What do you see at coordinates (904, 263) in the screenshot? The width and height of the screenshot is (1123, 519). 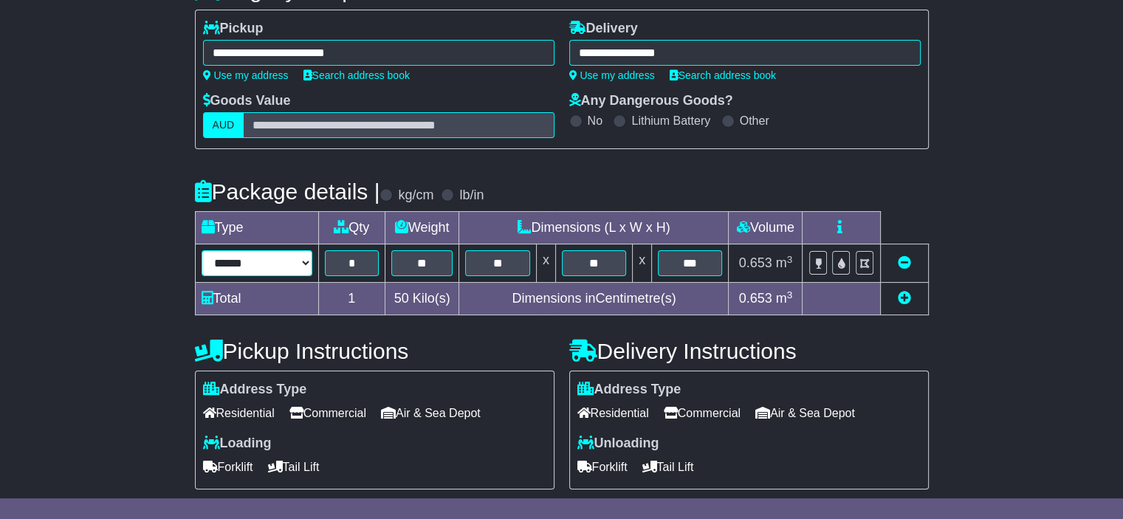 I see `a: Remove this item` at bounding box center [904, 263].